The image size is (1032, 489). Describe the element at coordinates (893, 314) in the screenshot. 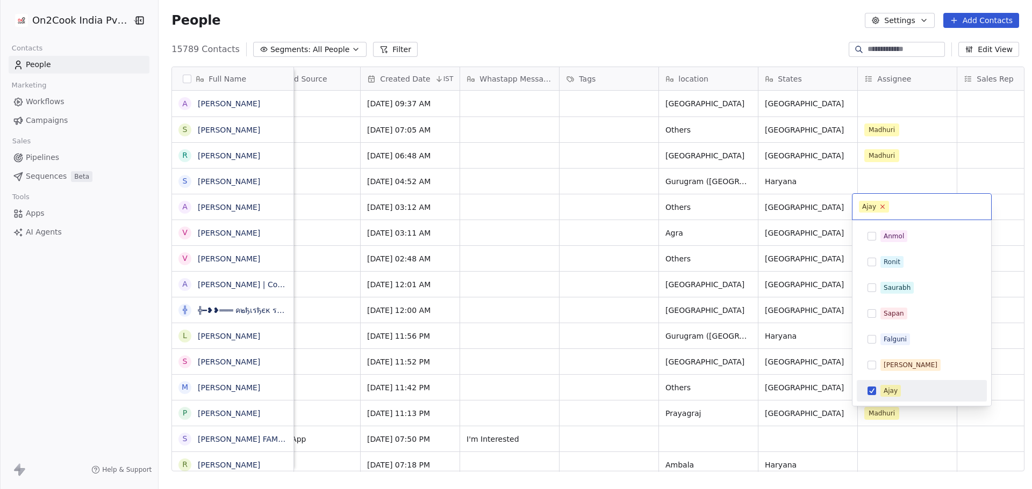

I see `div: Sapan` at that location.